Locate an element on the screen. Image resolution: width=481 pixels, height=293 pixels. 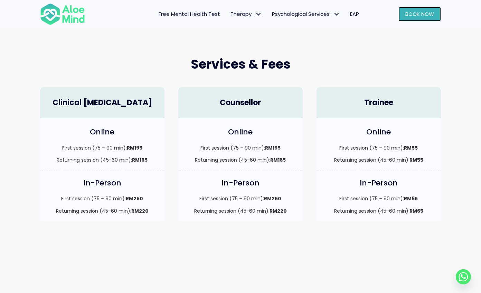
span: Therapy is located at coordinates (246, 14).